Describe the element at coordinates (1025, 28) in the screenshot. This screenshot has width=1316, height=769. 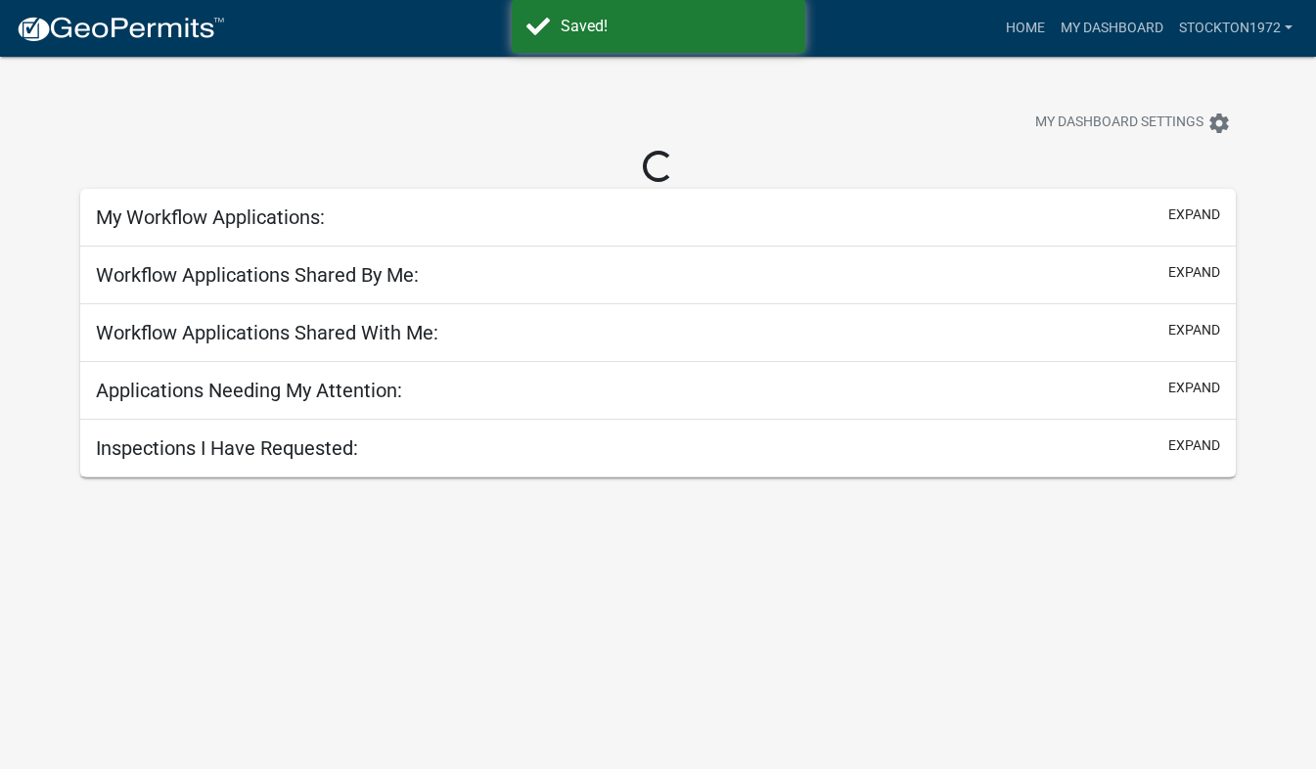
I see `a: Home` at that location.